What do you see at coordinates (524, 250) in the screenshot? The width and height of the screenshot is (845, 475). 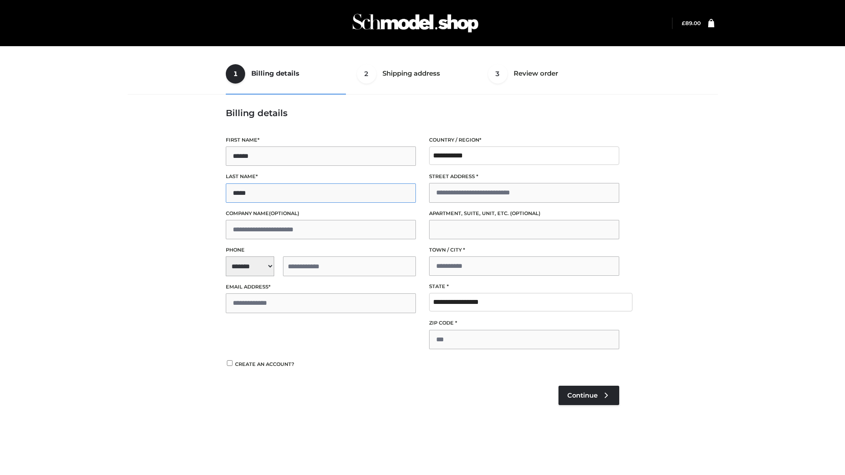 I see `label: Town / City` at bounding box center [524, 250].